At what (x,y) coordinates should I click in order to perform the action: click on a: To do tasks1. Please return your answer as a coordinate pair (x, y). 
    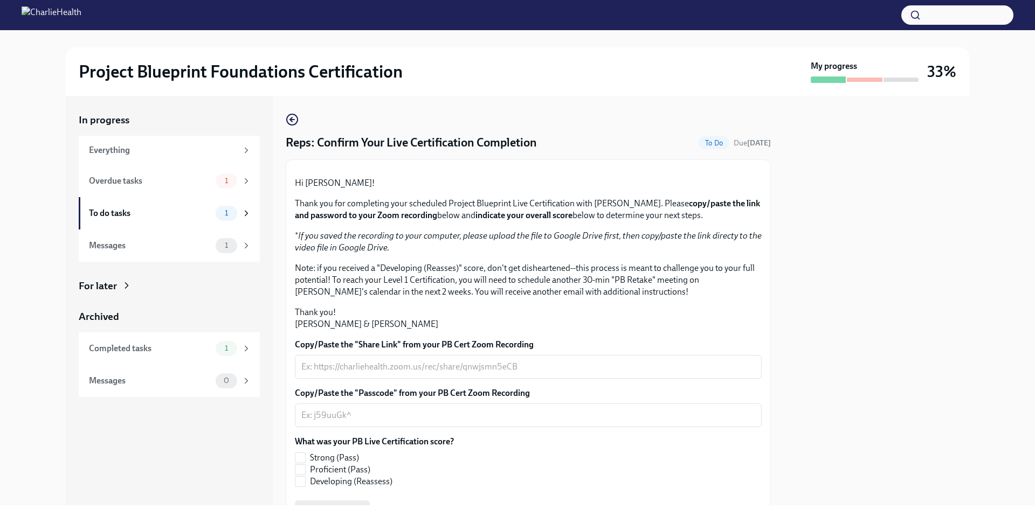
    Looking at the image, I should click on (169, 213).